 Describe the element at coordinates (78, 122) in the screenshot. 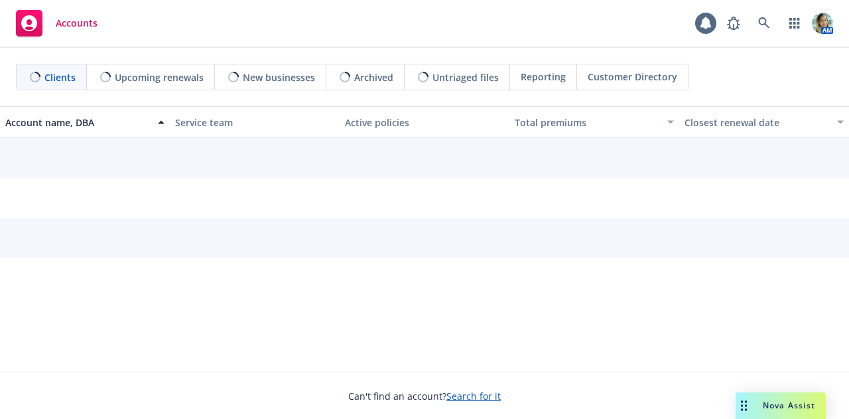

I see `div: Account name, DBA` at that location.